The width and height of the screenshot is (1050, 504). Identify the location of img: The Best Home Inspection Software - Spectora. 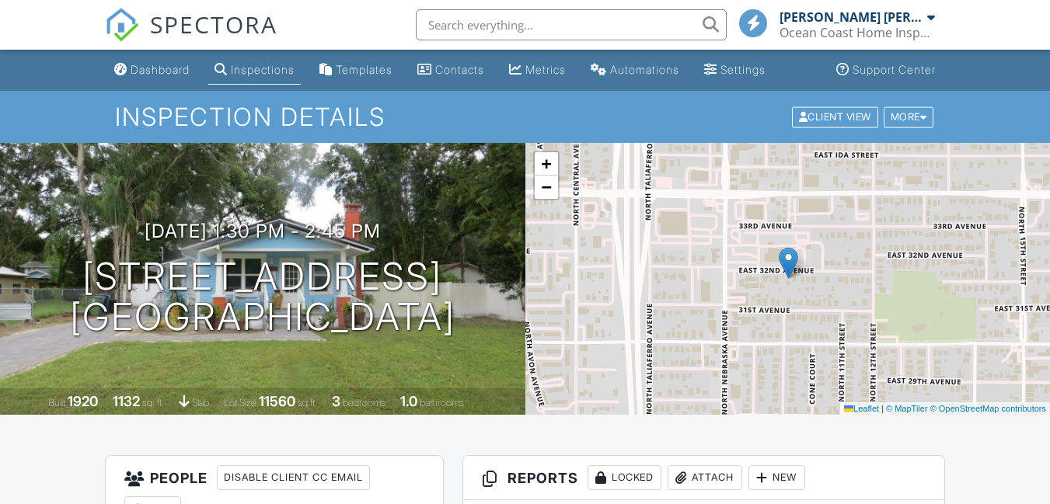
(122, 25).